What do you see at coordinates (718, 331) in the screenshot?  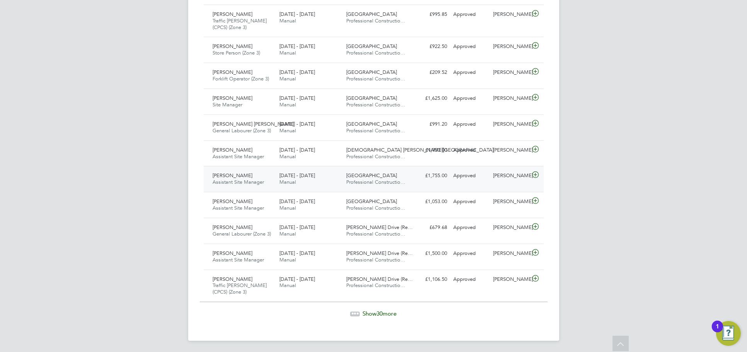 I see `div: 1` at bounding box center [718, 331].